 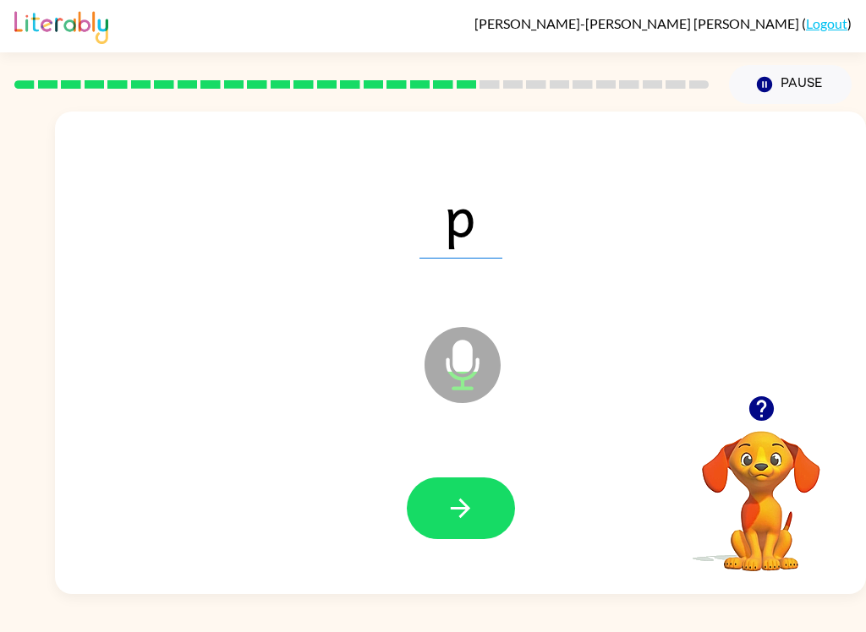 I want to click on video: Your browser must support playing .mp4 files to use Literably. Please try using another browser., so click(x=761, y=490).